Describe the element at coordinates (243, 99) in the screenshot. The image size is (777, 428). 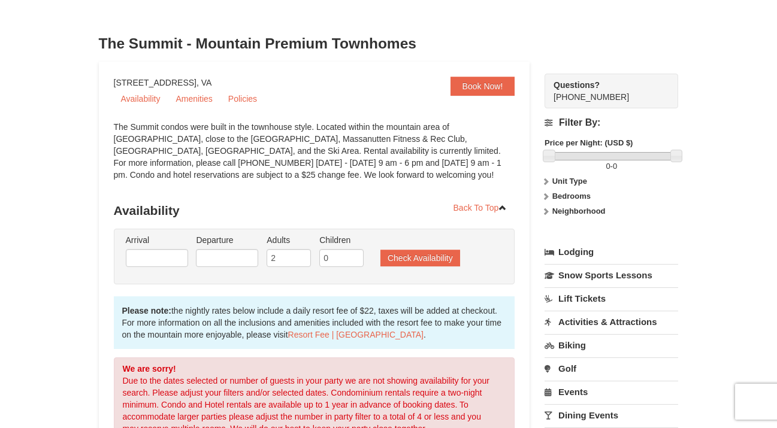
I see `a: Policies` at that location.